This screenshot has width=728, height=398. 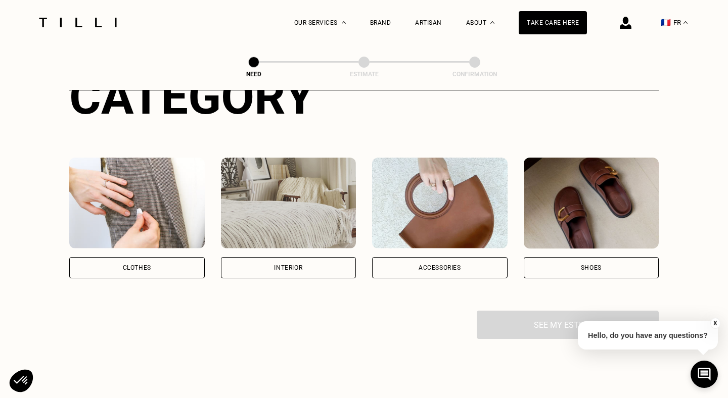 I want to click on font: Estimate, so click(x=364, y=74).